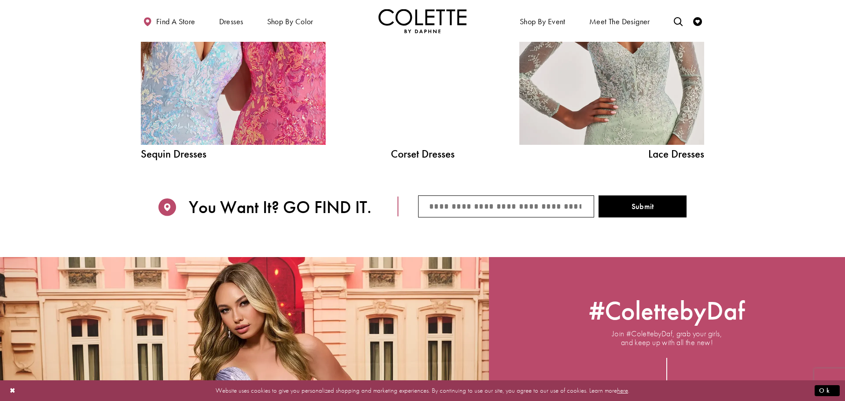 Image resolution: width=845 pixels, height=401 pixels. Describe the element at coordinates (666, 310) in the screenshot. I see `a: Opens in new tab` at that location.